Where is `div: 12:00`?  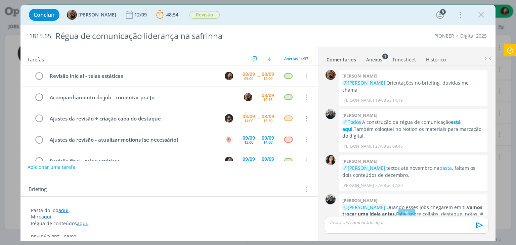
div: 12:00 is located at coordinates (268, 78).